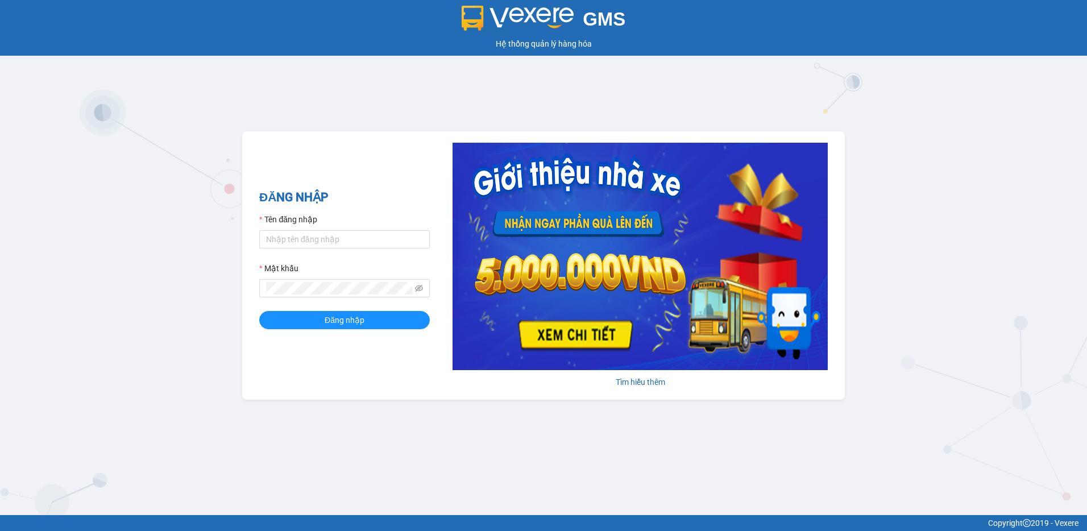 The width and height of the screenshot is (1087, 531). What do you see at coordinates (344, 320) in the screenshot?
I see `span: Đăng nhập` at bounding box center [344, 320].